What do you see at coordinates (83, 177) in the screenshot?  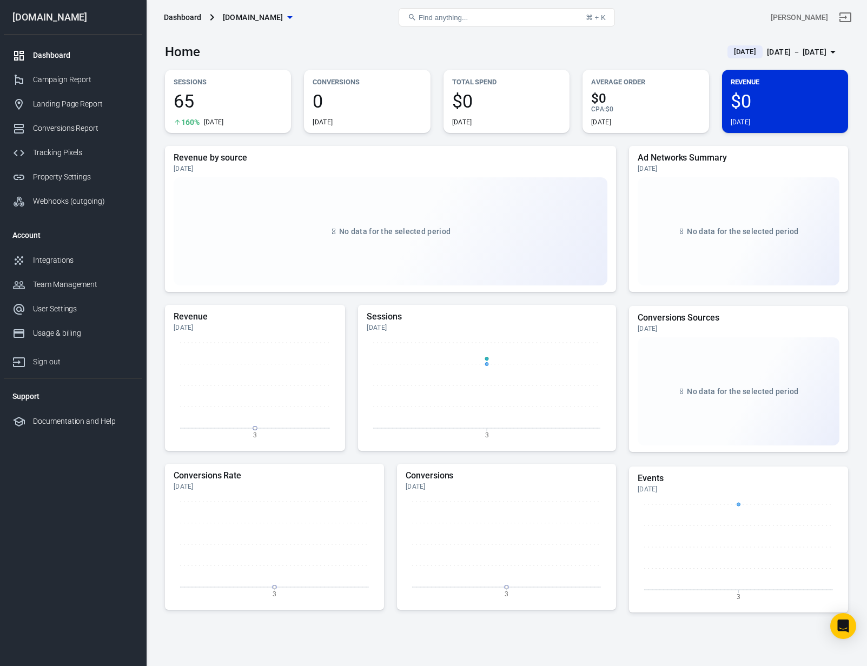 I see `div: Property Settings` at bounding box center [83, 177].